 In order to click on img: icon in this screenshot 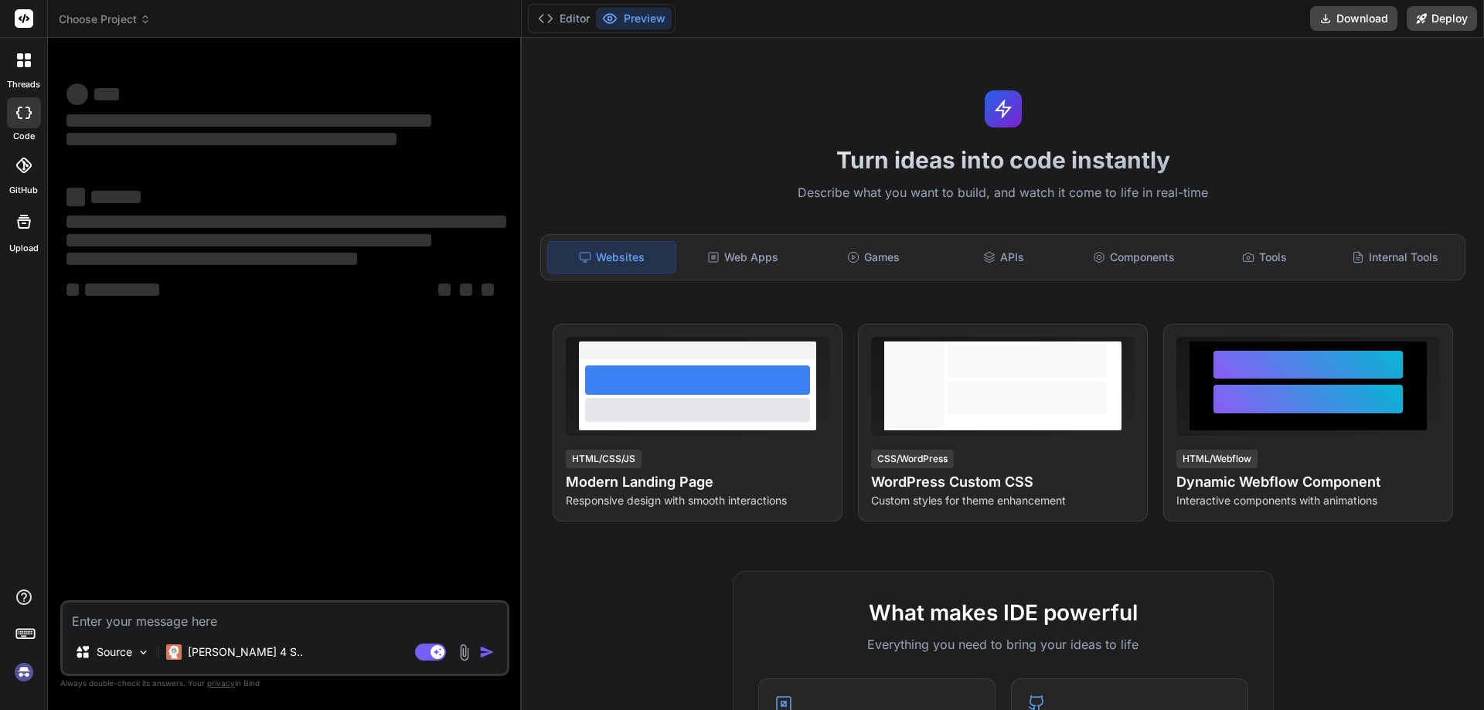, I will do `click(487, 652)`.